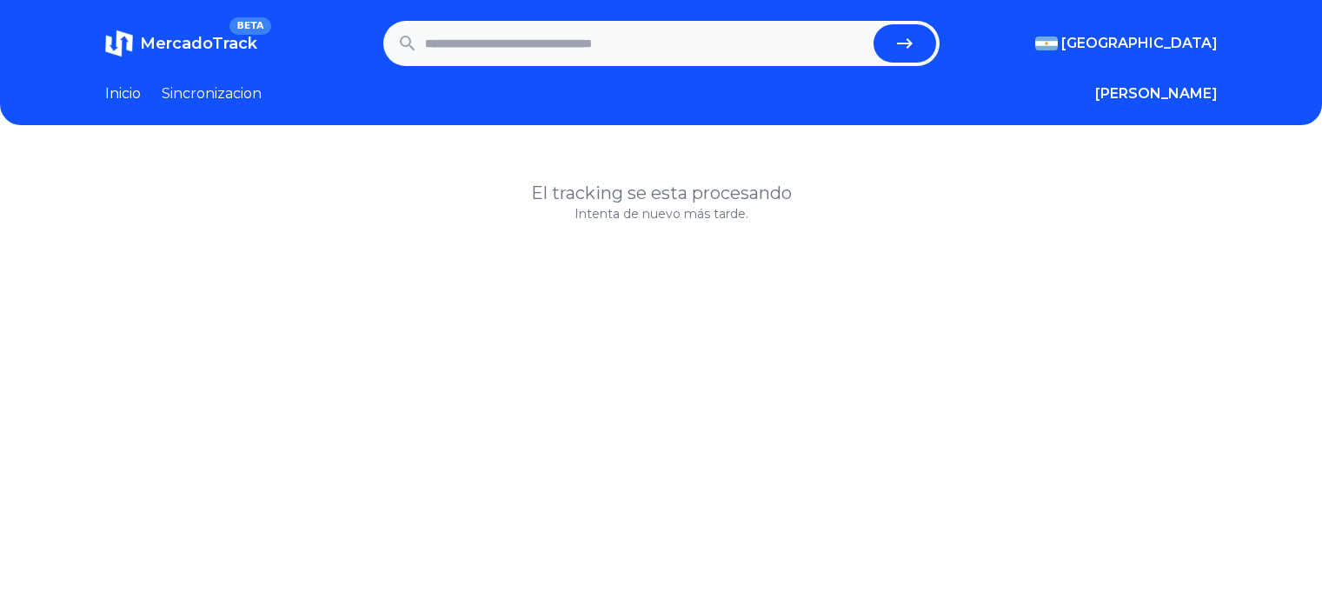 The height and width of the screenshot is (591, 1322). I want to click on img: MercadoTrack, so click(119, 43).